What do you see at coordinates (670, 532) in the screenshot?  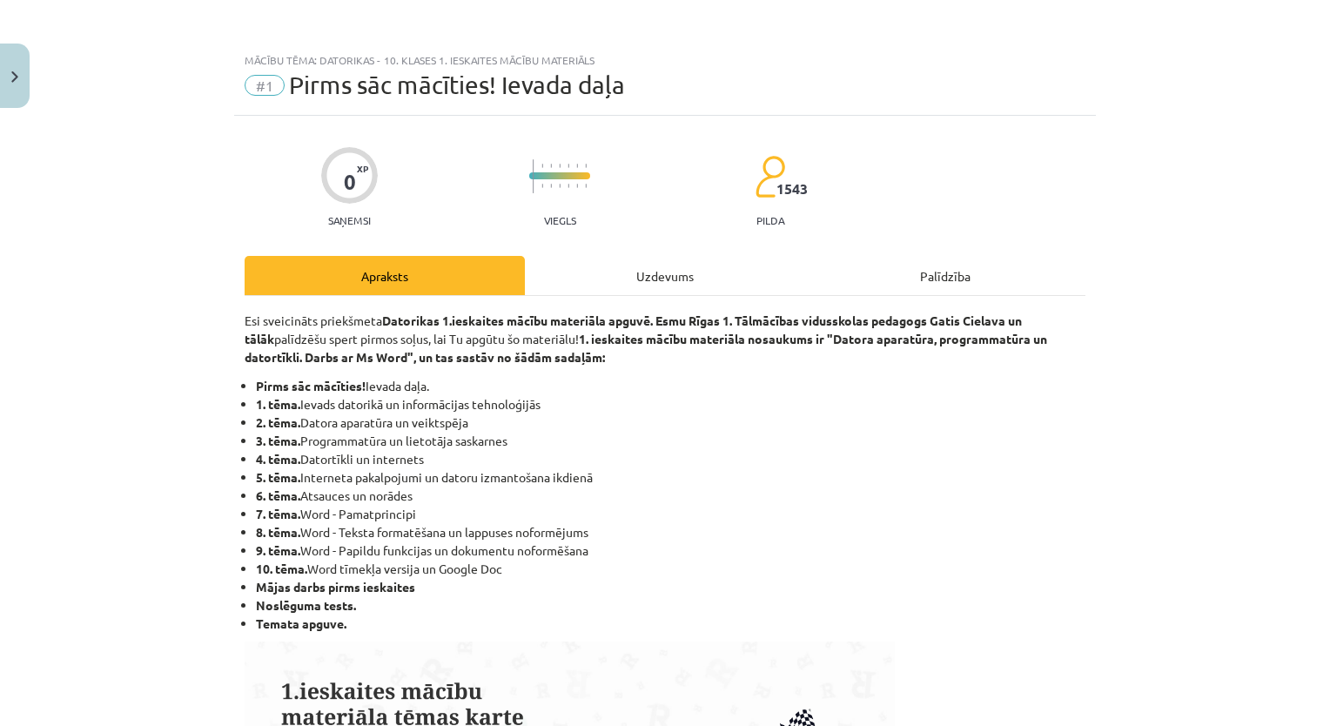 I see `li: Word - Teksta formatēšana un lappuses noformējums` at bounding box center [670, 532].